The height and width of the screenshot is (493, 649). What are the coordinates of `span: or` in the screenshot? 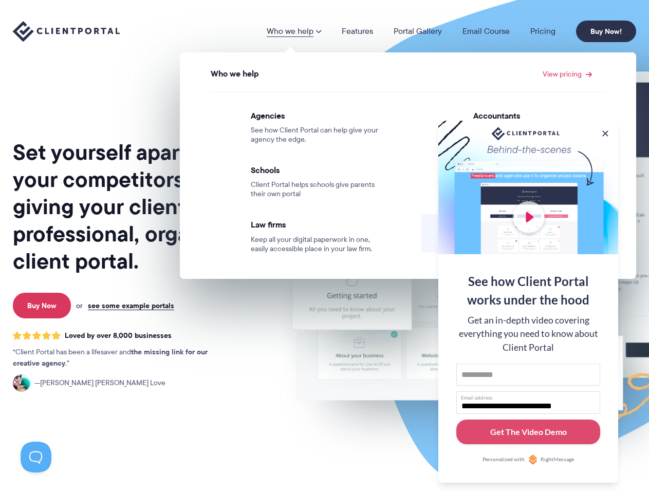 It's located at (79, 306).